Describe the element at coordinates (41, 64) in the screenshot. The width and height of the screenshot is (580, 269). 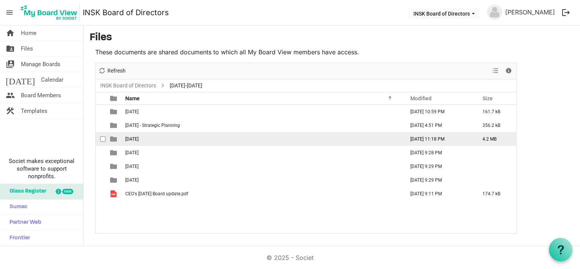
I see `span: Manage Boards` at that location.